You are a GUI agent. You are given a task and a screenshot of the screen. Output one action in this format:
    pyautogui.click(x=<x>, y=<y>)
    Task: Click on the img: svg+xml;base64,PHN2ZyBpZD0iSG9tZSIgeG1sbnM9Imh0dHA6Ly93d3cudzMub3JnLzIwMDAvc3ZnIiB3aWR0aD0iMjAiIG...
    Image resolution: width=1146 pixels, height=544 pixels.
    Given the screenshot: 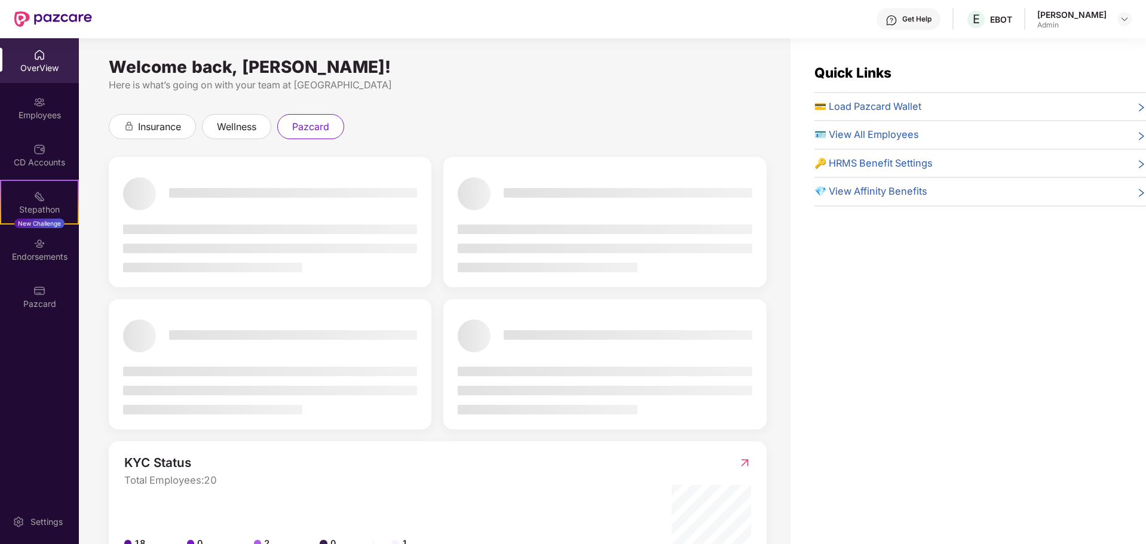 What is the action you would take?
    pyautogui.click(x=39, y=55)
    